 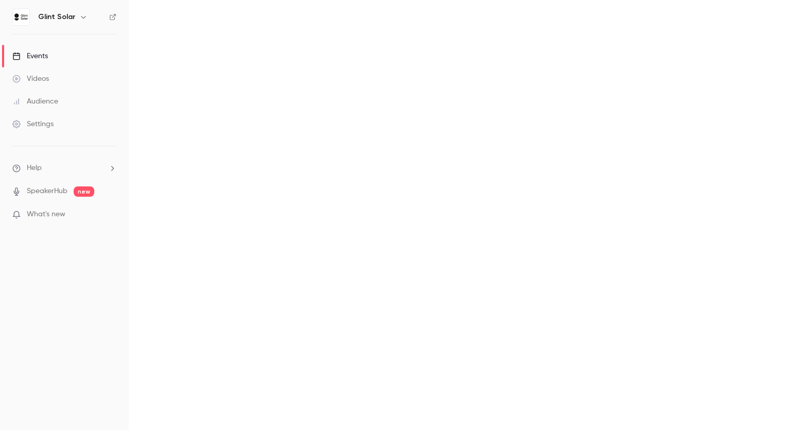 I want to click on li: help-dropdown-opener, so click(x=64, y=168).